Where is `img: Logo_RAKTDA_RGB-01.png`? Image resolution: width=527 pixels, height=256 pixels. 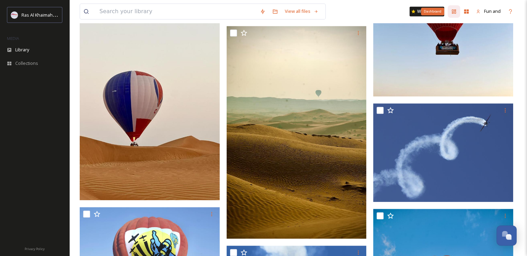 img: Logo_RAKTDA_RGB-01.png is located at coordinates (15, 15).